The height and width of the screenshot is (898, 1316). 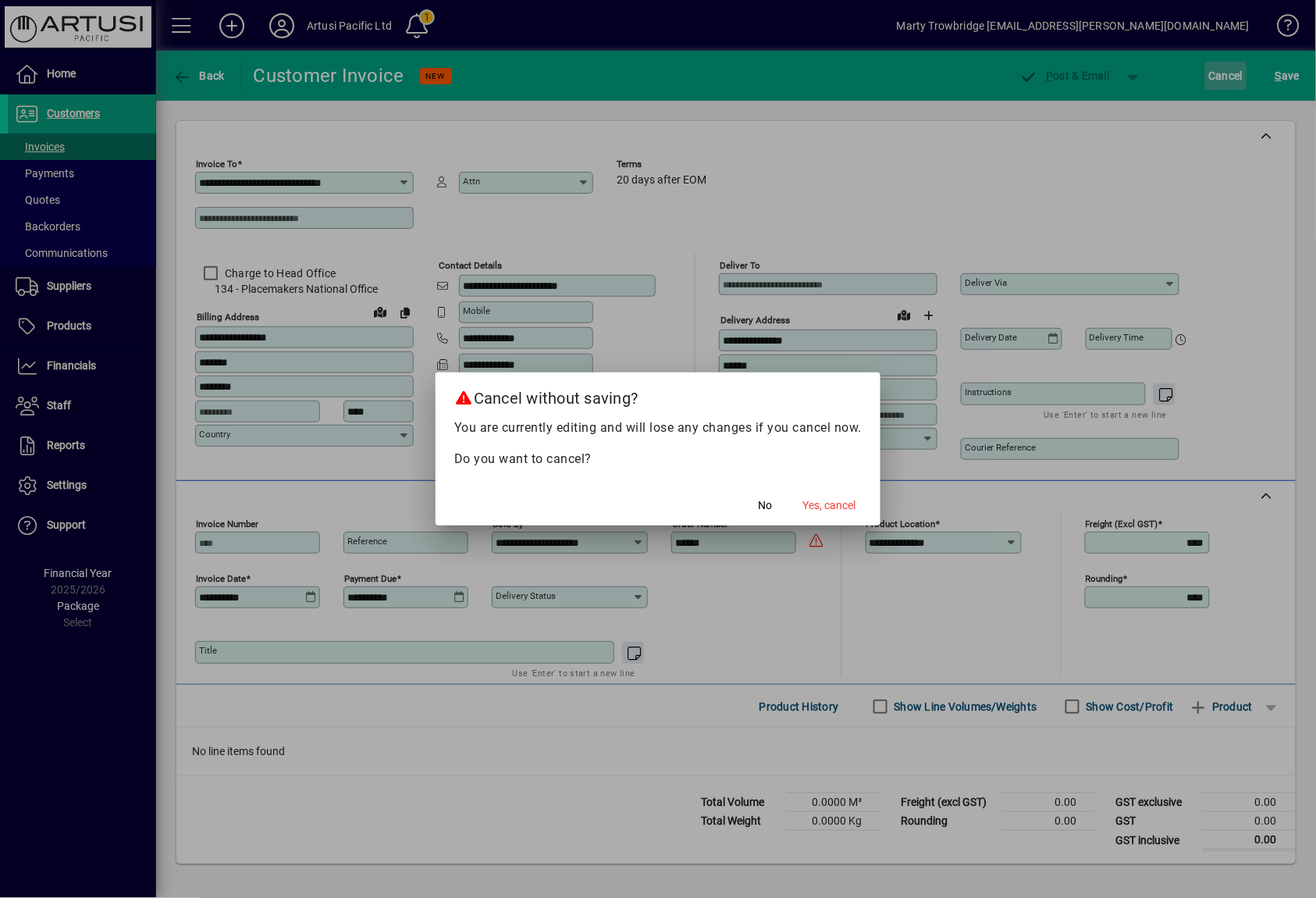 What do you see at coordinates (658, 459) in the screenshot?
I see `p: Do you want to cancel?` at bounding box center [658, 459].